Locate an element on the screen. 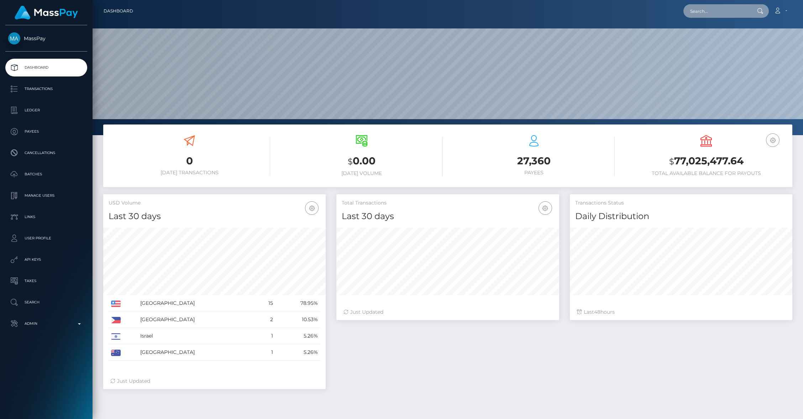 The width and height of the screenshot is (803, 419). p: User Profile is located at coordinates (46, 239).